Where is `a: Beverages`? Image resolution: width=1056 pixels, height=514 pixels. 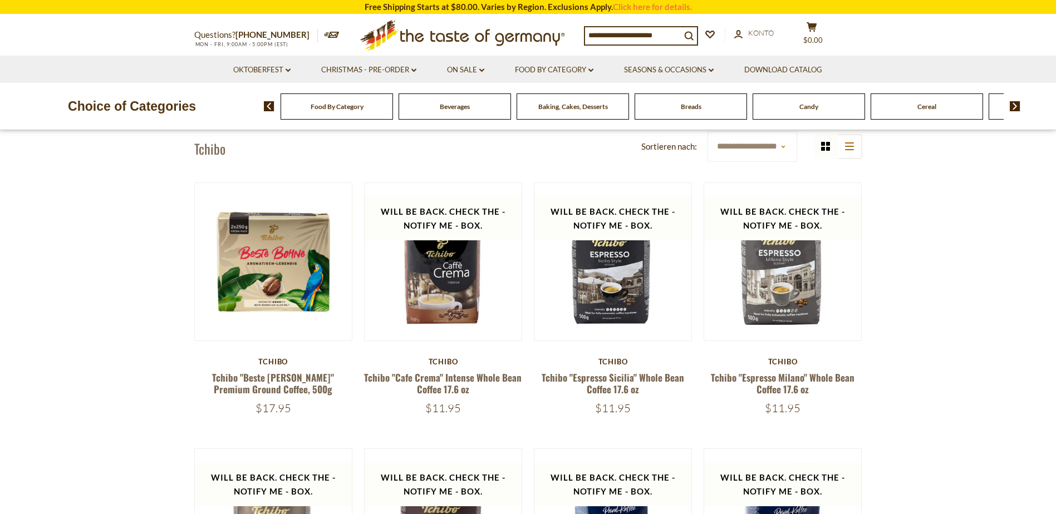
a: Beverages is located at coordinates (455, 106).